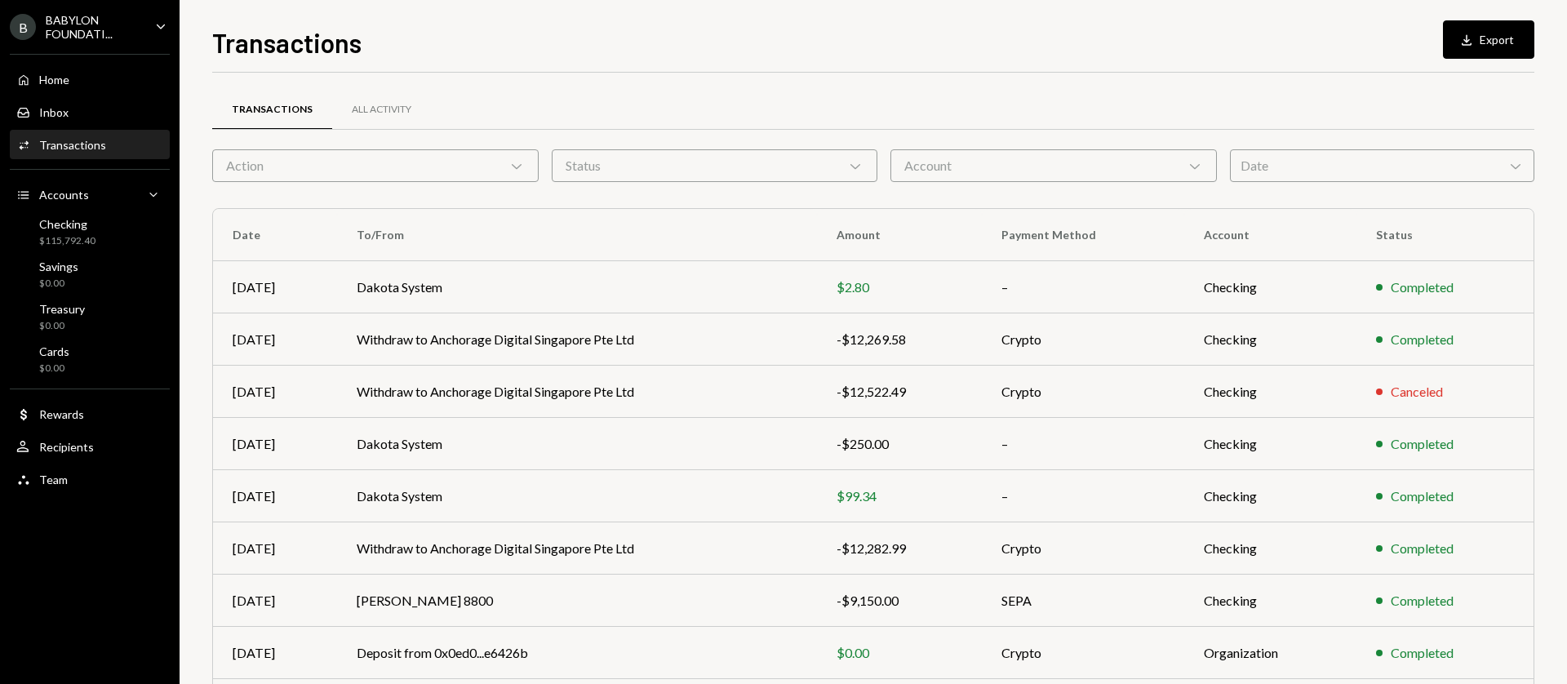 This screenshot has width=1567, height=684. What do you see at coordinates (67, 224) in the screenshot?
I see `div: Checking` at bounding box center [67, 224].